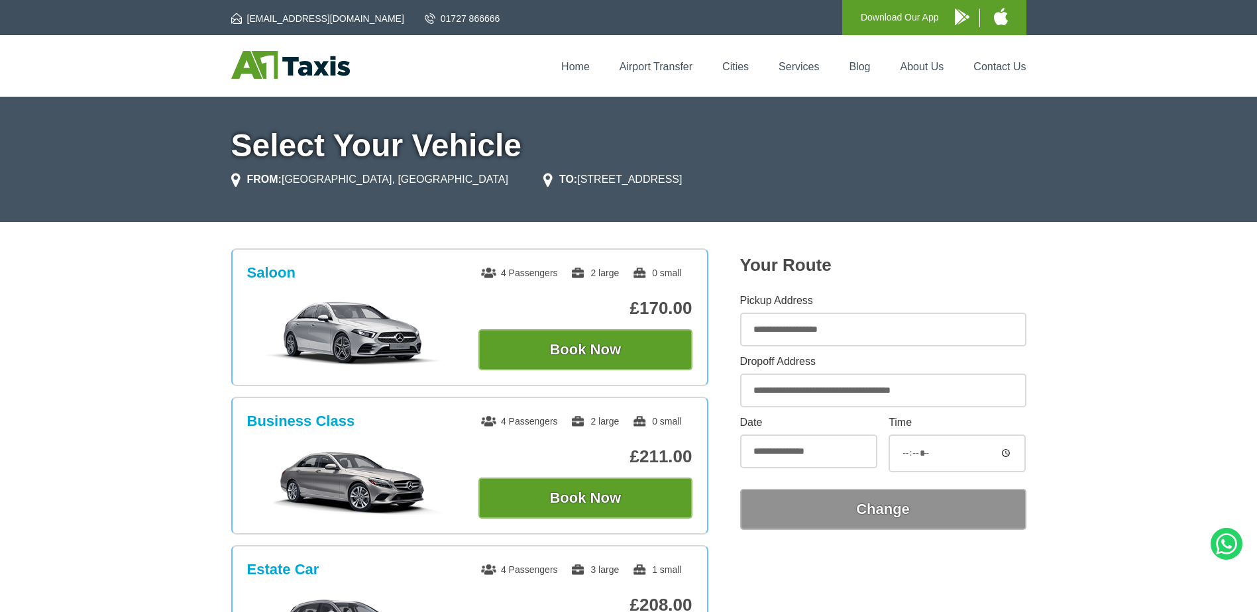 The image size is (1257, 612). Describe the element at coordinates (463, 19) in the screenshot. I see `a: 01727 866666` at that location.